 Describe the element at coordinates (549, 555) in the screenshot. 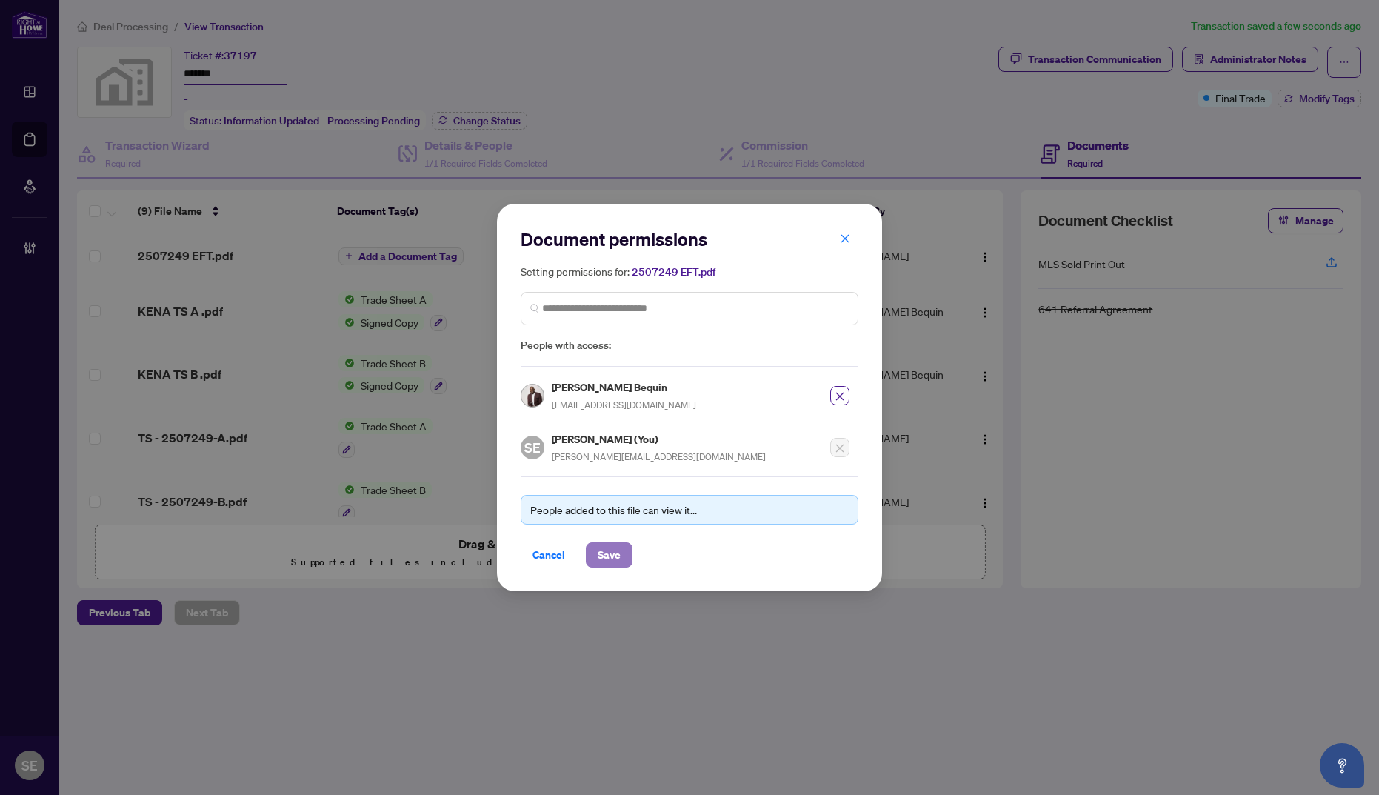

I see `button: Cancel` at that location.